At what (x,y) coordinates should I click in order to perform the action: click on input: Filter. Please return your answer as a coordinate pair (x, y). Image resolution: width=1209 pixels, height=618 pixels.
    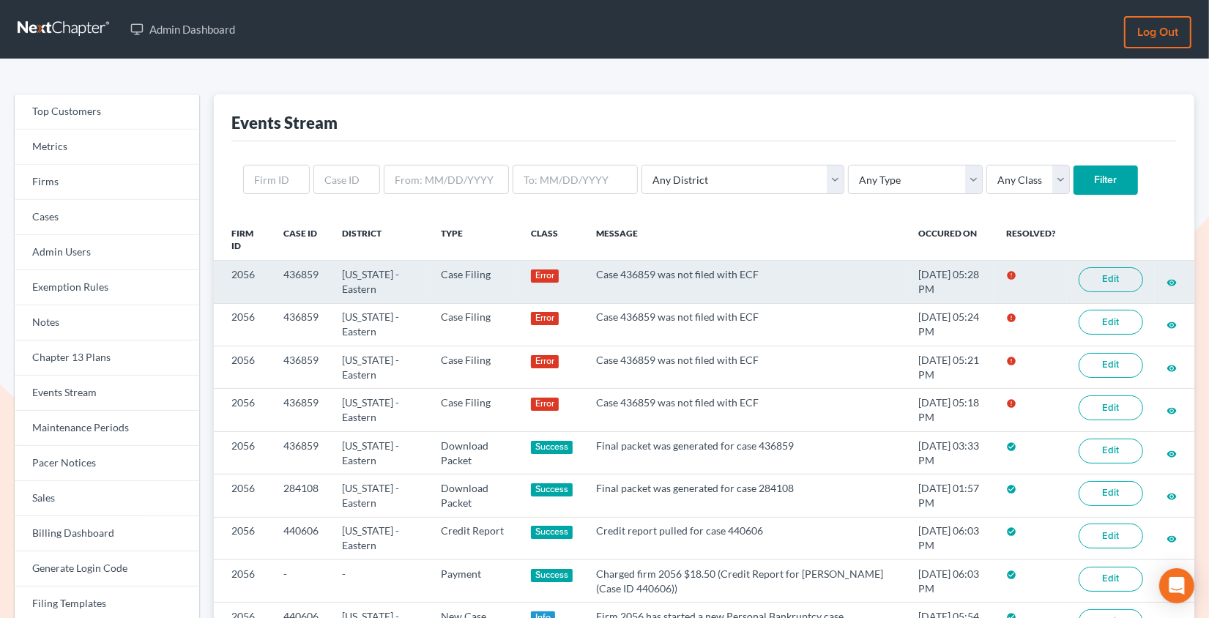
    Looking at the image, I should click on (1105, 180).